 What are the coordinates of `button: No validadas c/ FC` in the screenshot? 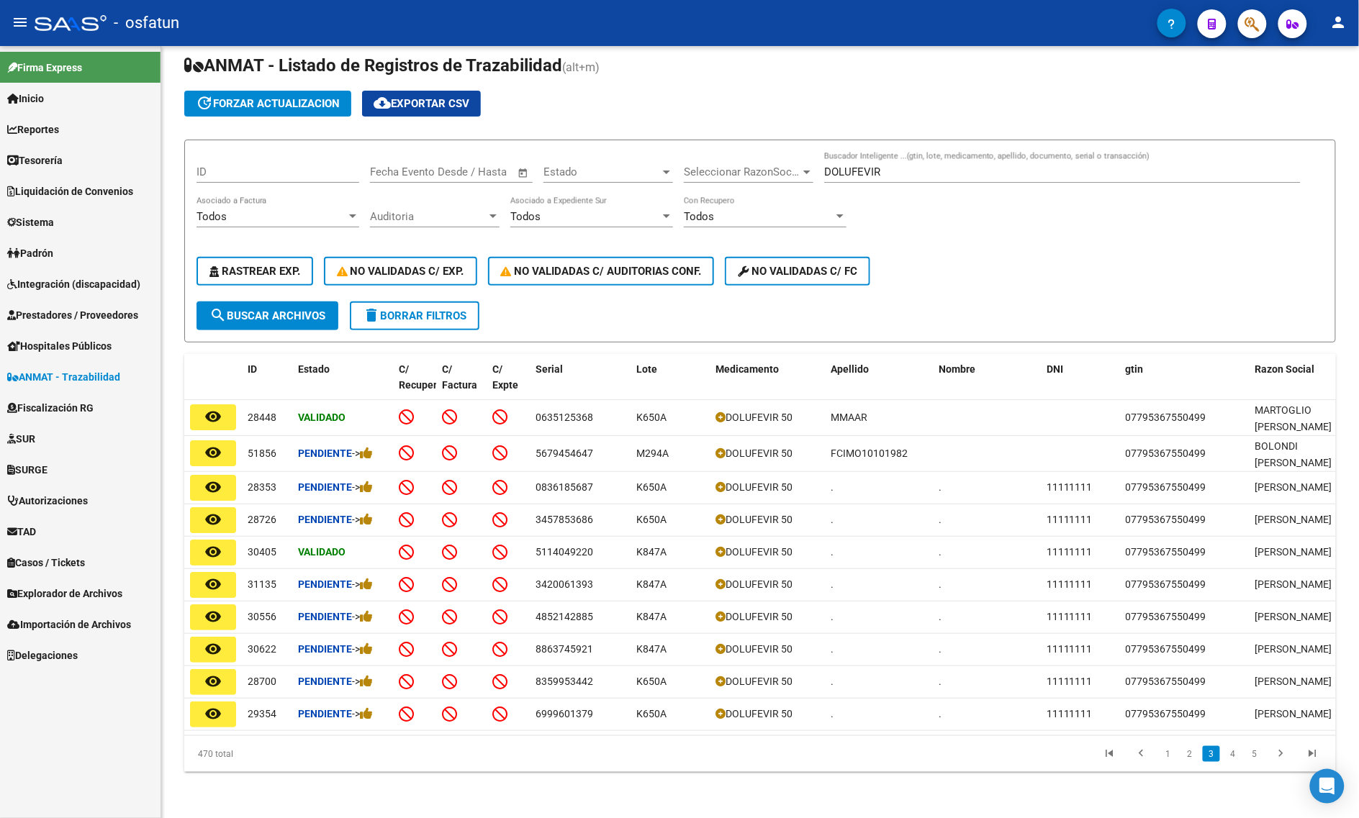 It's located at (797, 271).